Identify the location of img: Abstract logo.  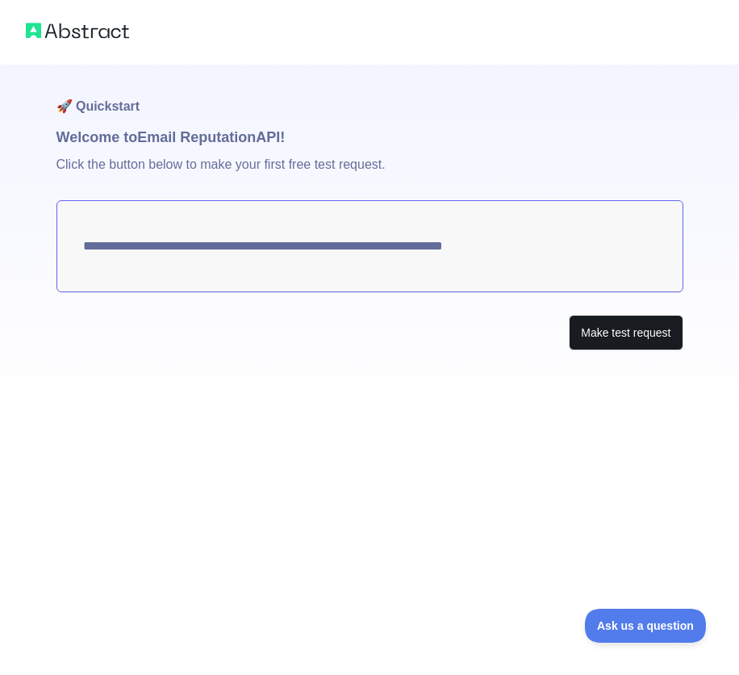
(77, 31).